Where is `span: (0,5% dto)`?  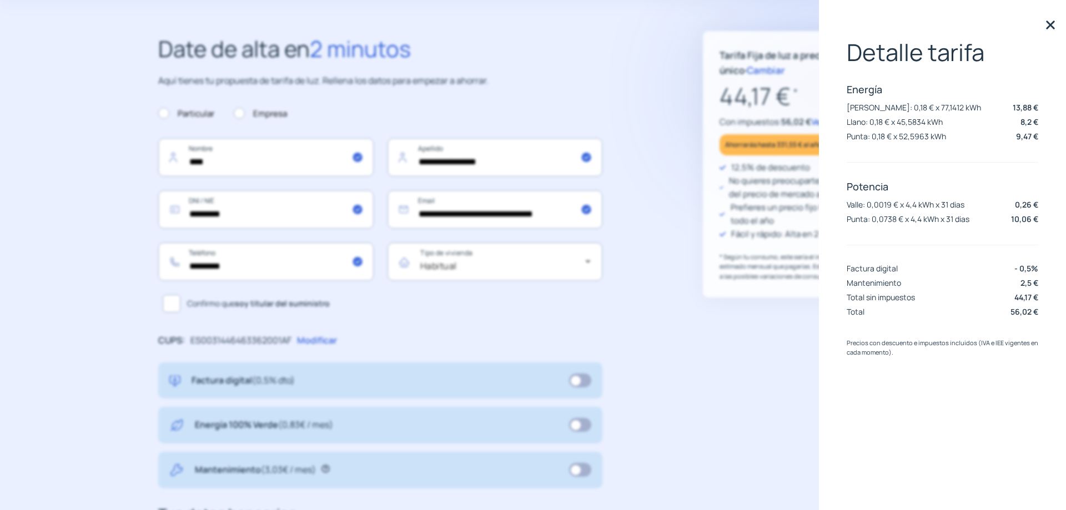 span: (0,5% dto) is located at coordinates (273, 380).